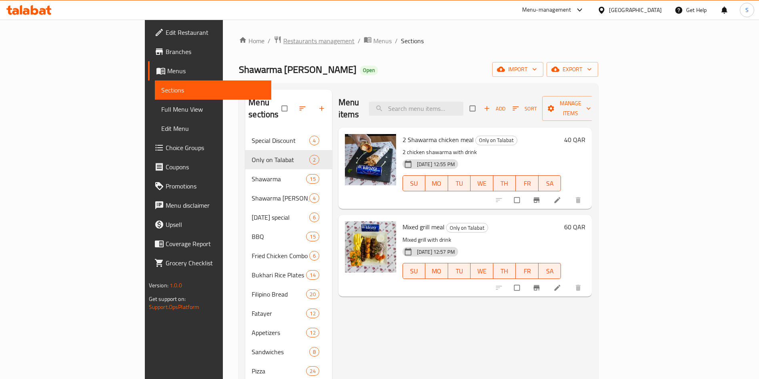  I want to click on a: Coupons, so click(210, 167).